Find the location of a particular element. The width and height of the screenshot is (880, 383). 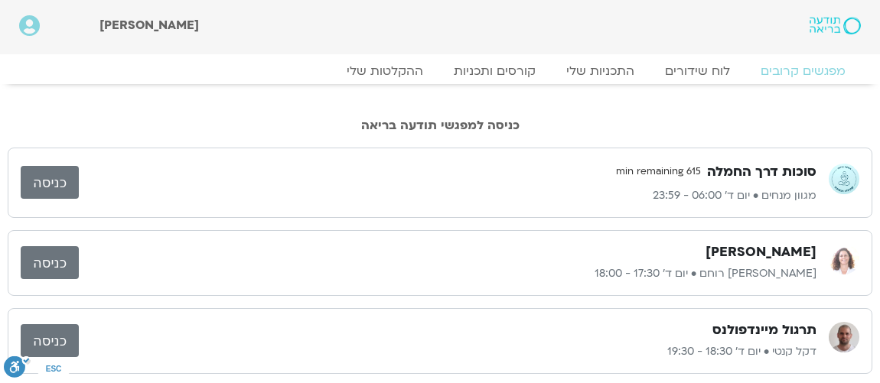

img: אורנה סמלסון רוחם is located at coordinates (844, 259).